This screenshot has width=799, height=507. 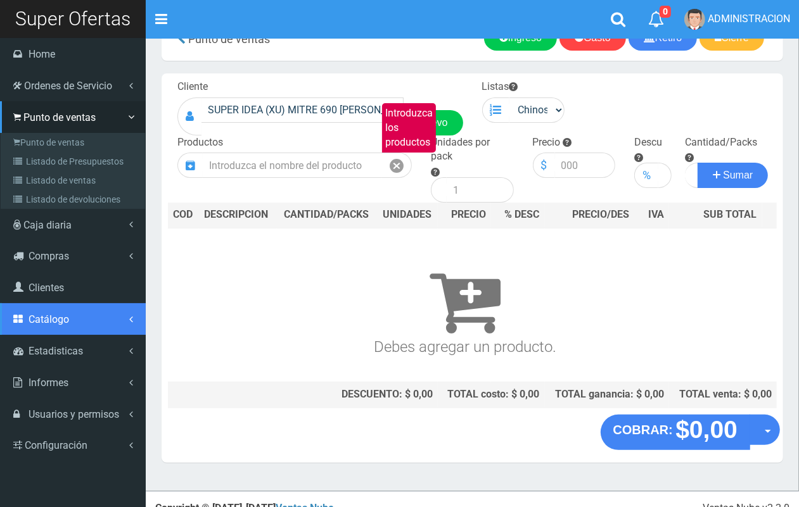 I want to click on input: Introduzca el nombre del producto, so click(x=292, y=165).